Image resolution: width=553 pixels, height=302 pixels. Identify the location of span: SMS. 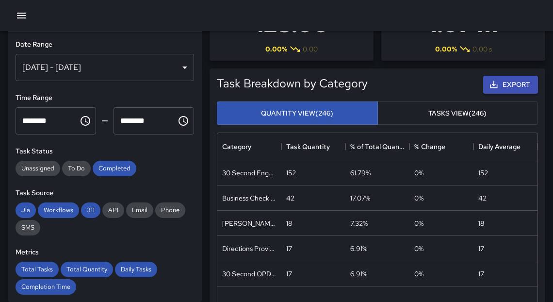
(28, 227).